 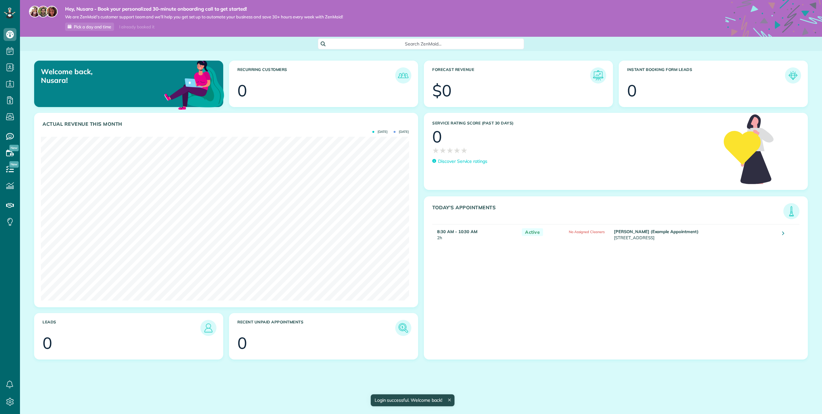 I want to click on p: Discover Service ratings, so click(x=462, y=161).